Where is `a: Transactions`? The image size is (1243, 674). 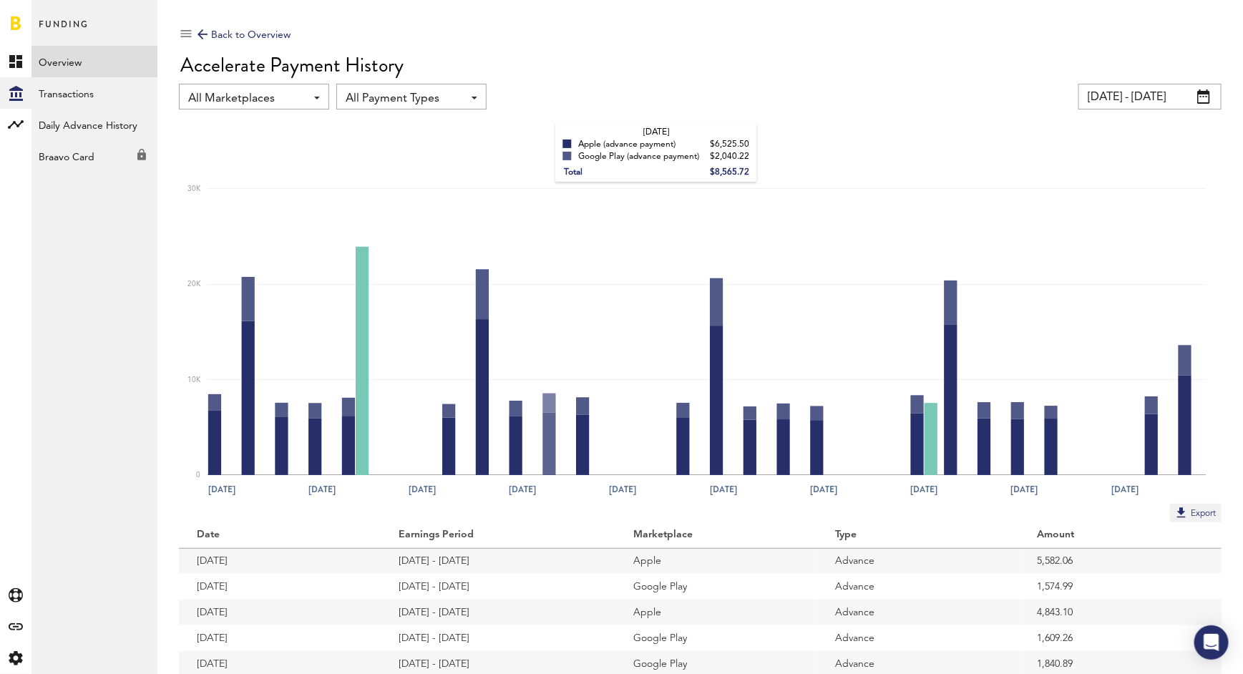
a: Transactions is located at coordinates (94, 93).